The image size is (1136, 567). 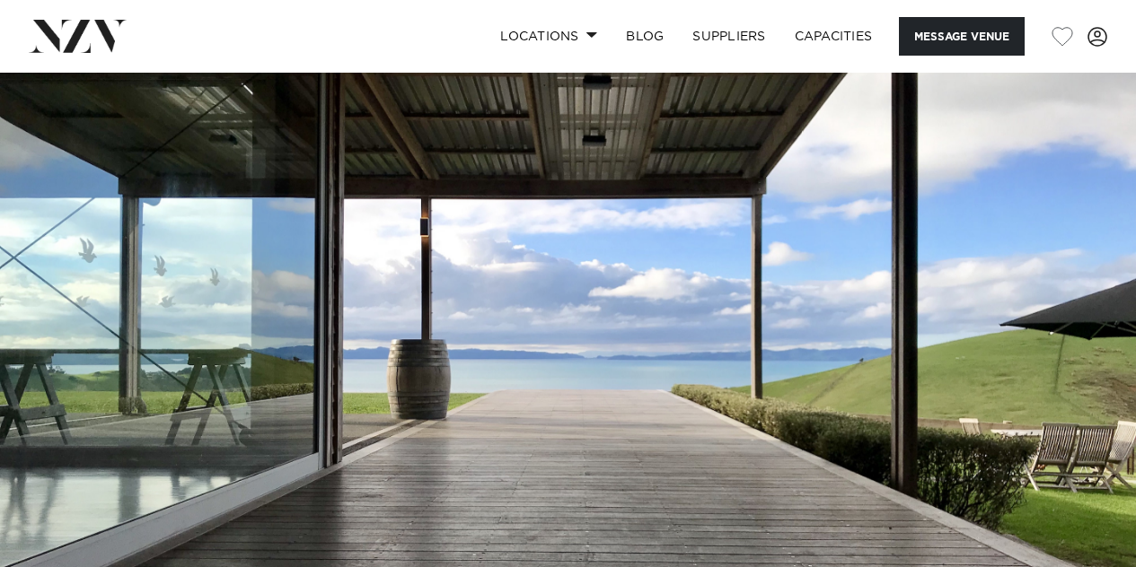 I want to click on button: Message Venue, so click(x=962, y=36).